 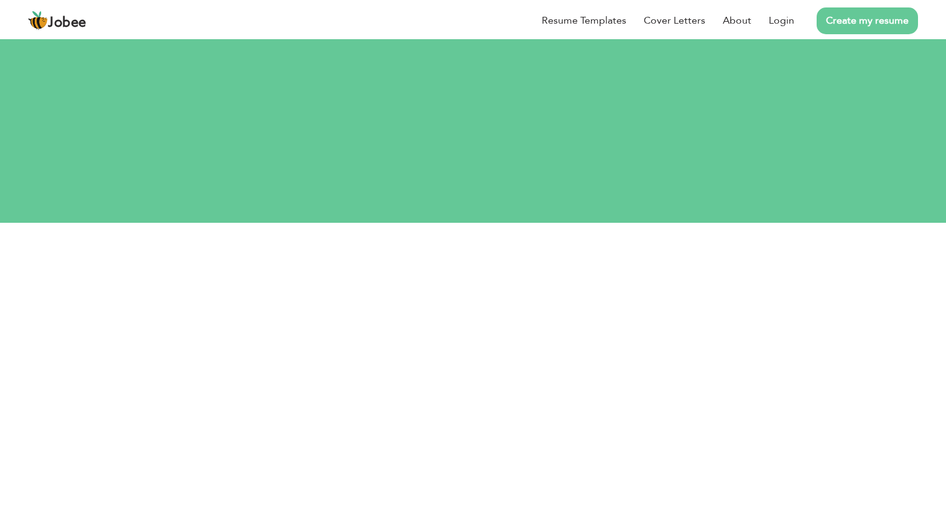 I want to click on a: Create my resume, so click(x=867, y=21).